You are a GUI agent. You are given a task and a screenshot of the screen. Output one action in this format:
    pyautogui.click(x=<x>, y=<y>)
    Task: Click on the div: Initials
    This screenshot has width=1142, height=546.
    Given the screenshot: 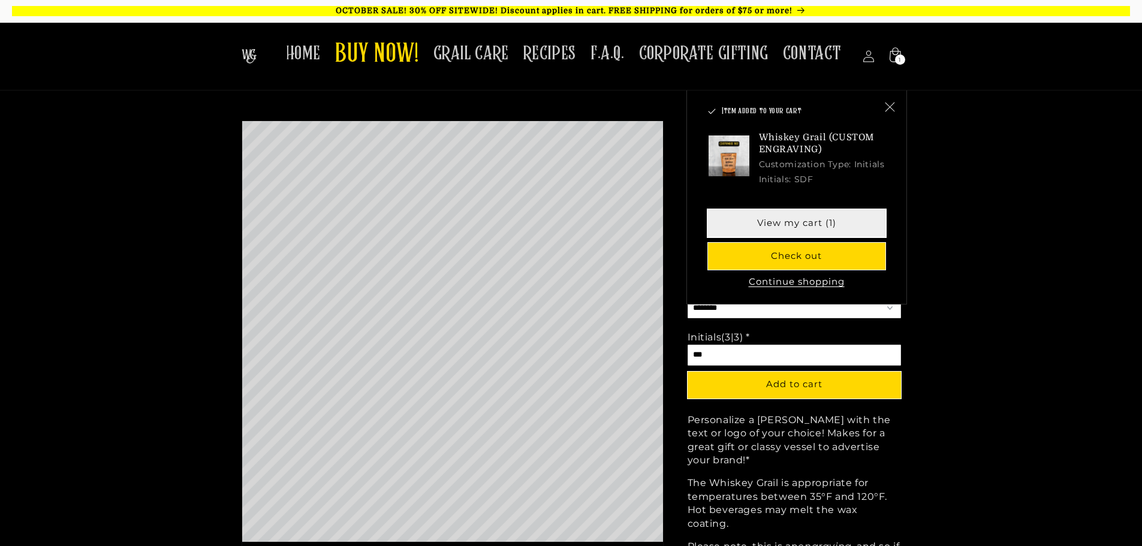 What is the action you would take?
    pyautogui.click(x=719, y=337)
    